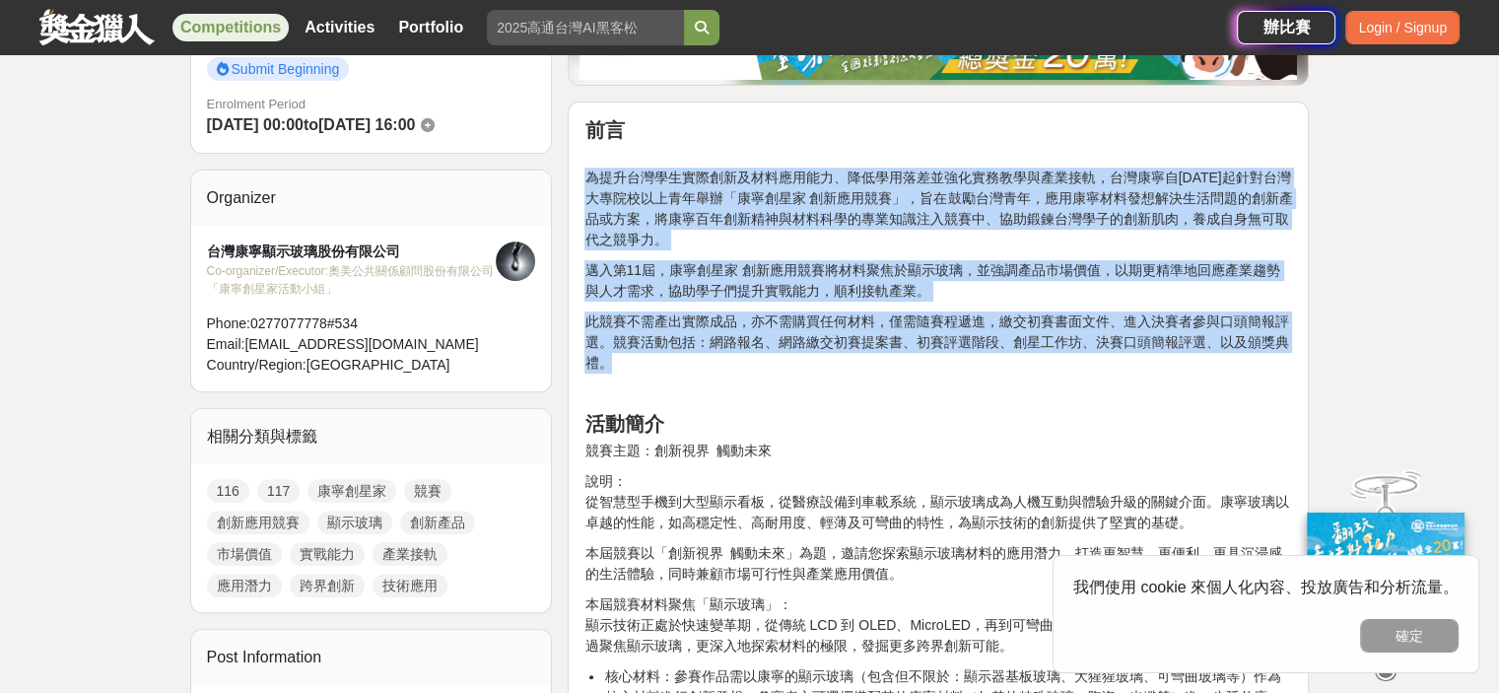 The height and width of the screenshot is (693, 1499). What do you see at coordinates (256, 103) in the screenshot?
I see `span: Enrolment Period` at bounding box center [256, 103].